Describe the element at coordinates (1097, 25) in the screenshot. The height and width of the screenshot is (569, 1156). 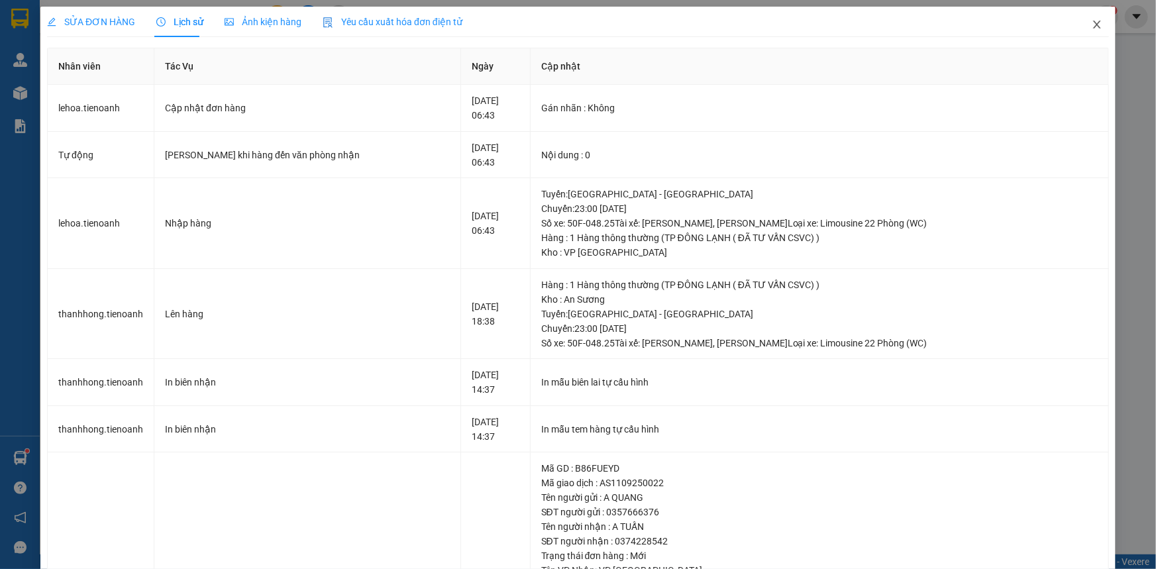
I see `span: close` at that location.